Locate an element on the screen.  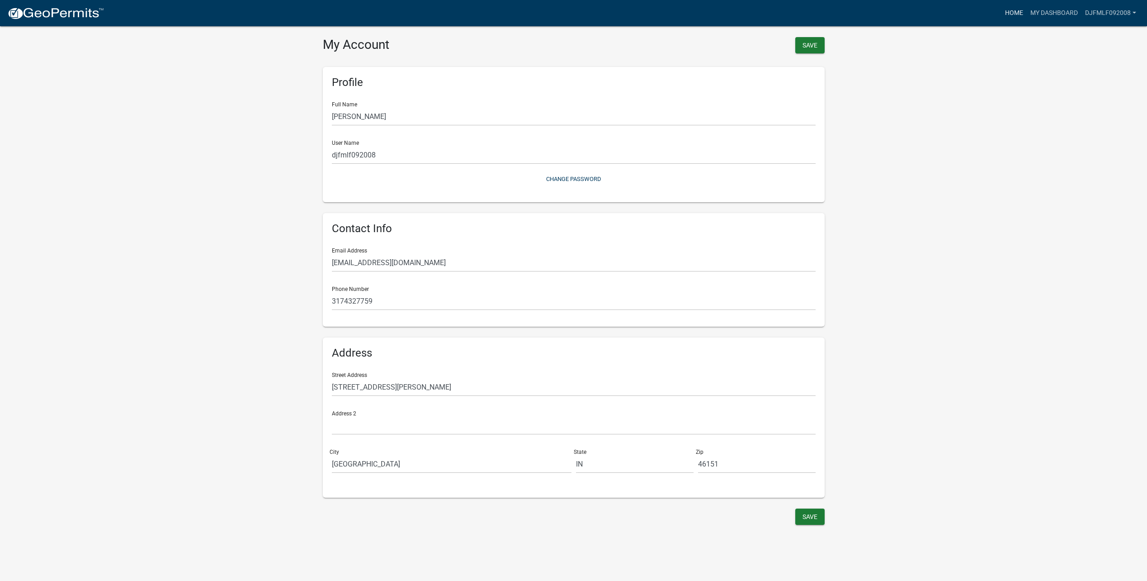
a: djfmlf092008 is located at coordinates (1110, 13).